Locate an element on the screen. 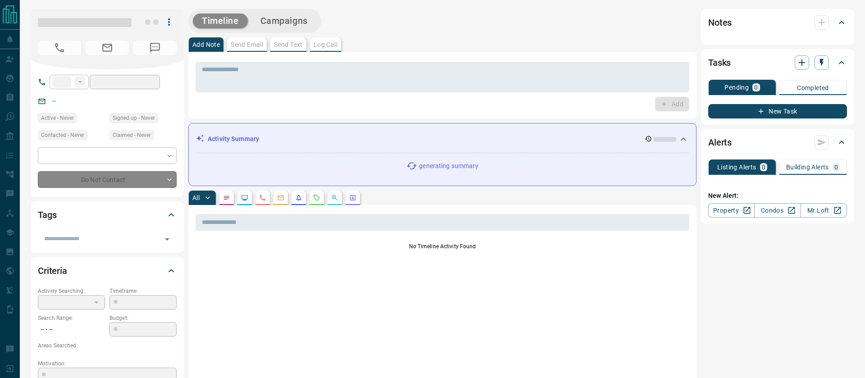  div: Activity Summary is located at coordinates (443, 139).